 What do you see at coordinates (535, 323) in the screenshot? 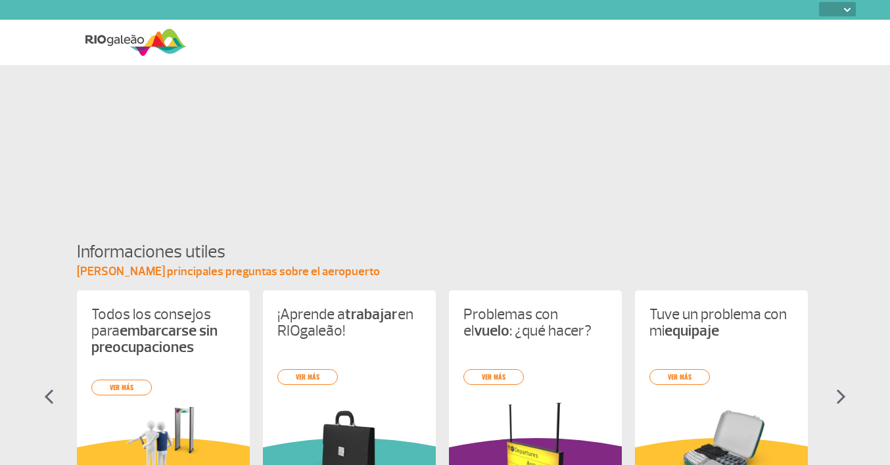
I see `p: Problemas con el : ¿qué hacer?` at bounding box center [535, 323].